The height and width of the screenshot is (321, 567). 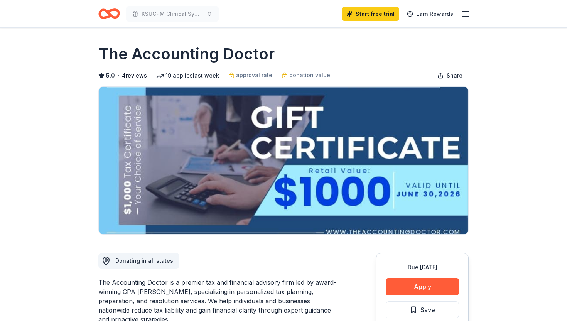 I want to click on button: Apply, so click(x=422, y=286).